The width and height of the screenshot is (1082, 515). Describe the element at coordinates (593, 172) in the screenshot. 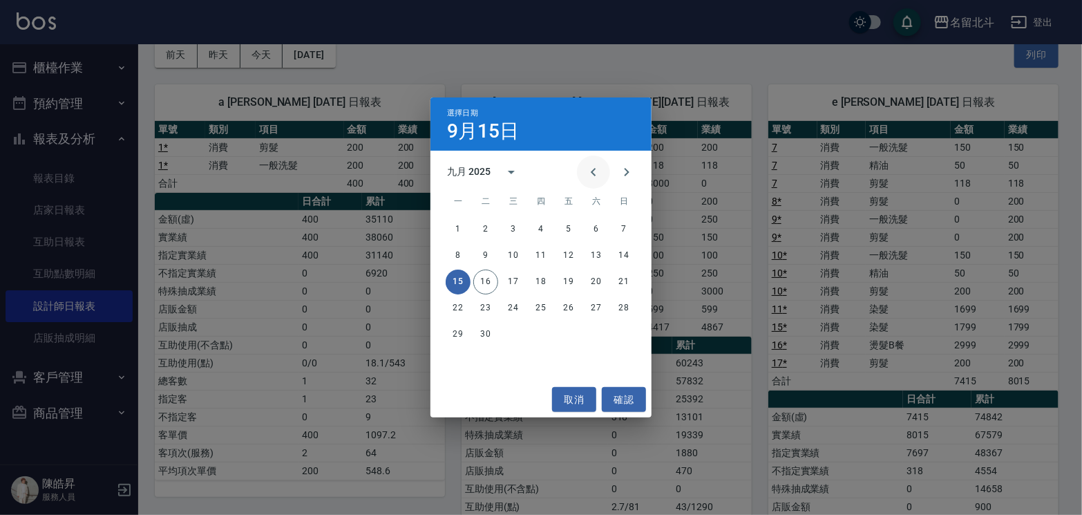

I see `button: Previous month` at that location.